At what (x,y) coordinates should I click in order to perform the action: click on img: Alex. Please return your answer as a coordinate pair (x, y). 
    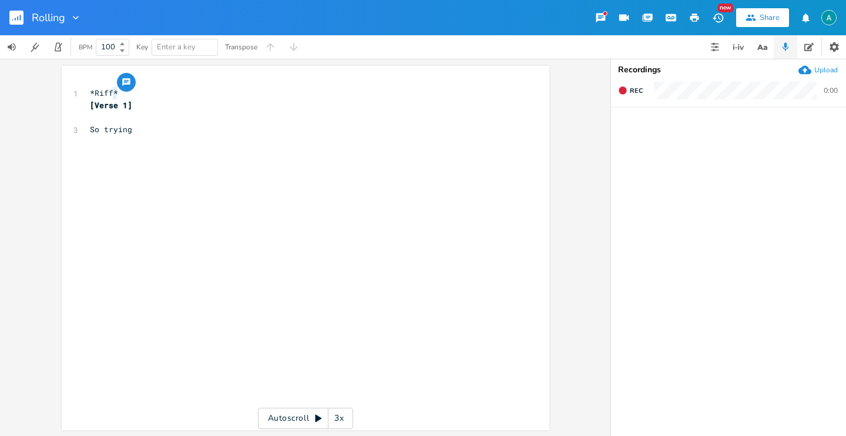
    Looking at the image, I should click on (829, 18).